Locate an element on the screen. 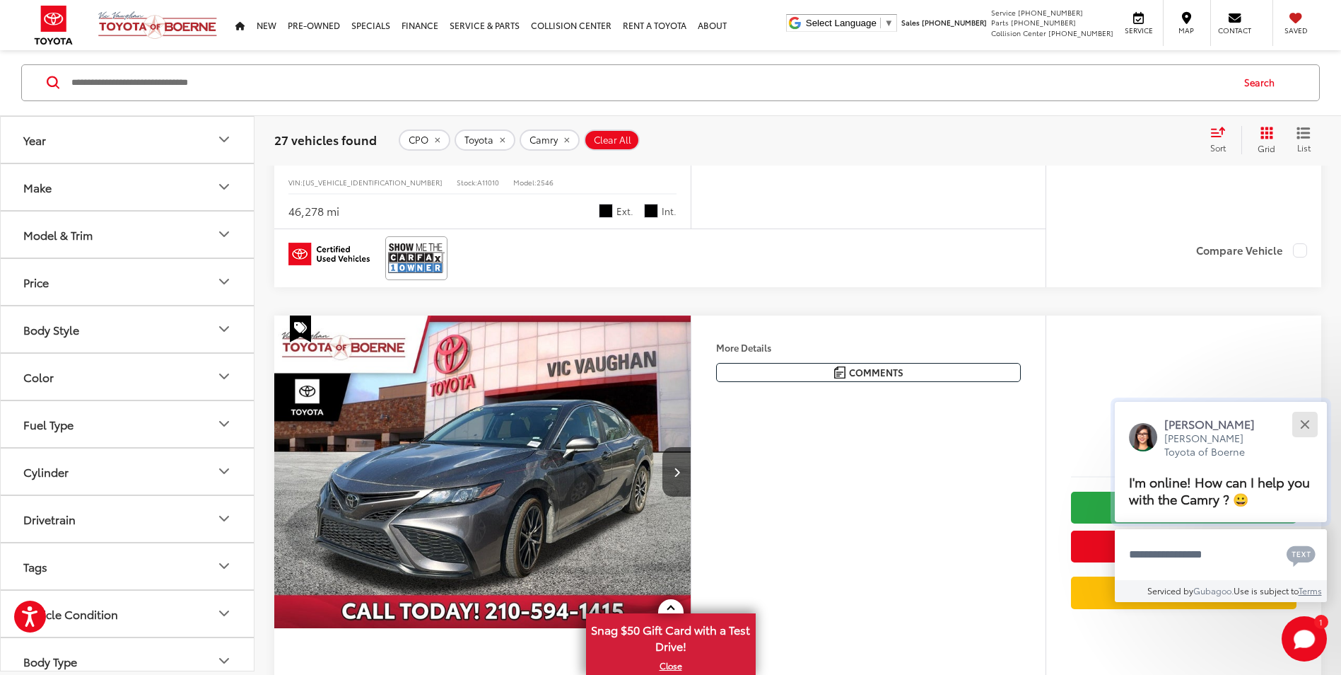 This screenshot has width=1341, height=675. button: remove Camry is located at coordinates (549, 140).